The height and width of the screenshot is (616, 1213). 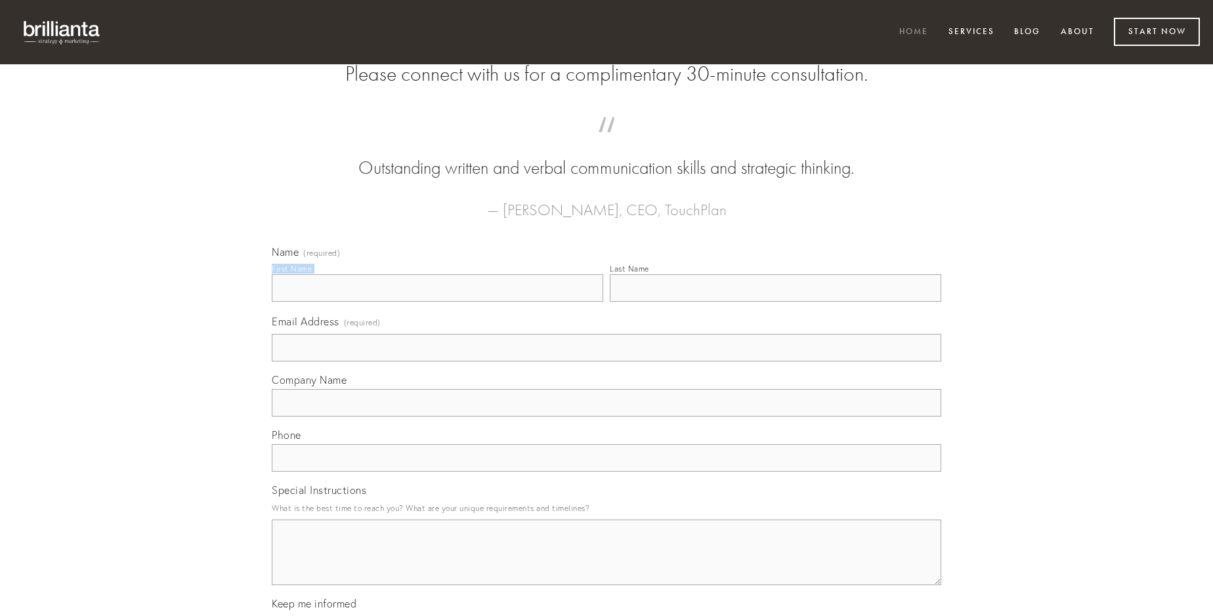 What do you see at coordinates (606, 156) in the screenshot?
I see `blockquote: Outstanding written and verbal communication skills and strategic thinking.` at bounding box center [606, 156].